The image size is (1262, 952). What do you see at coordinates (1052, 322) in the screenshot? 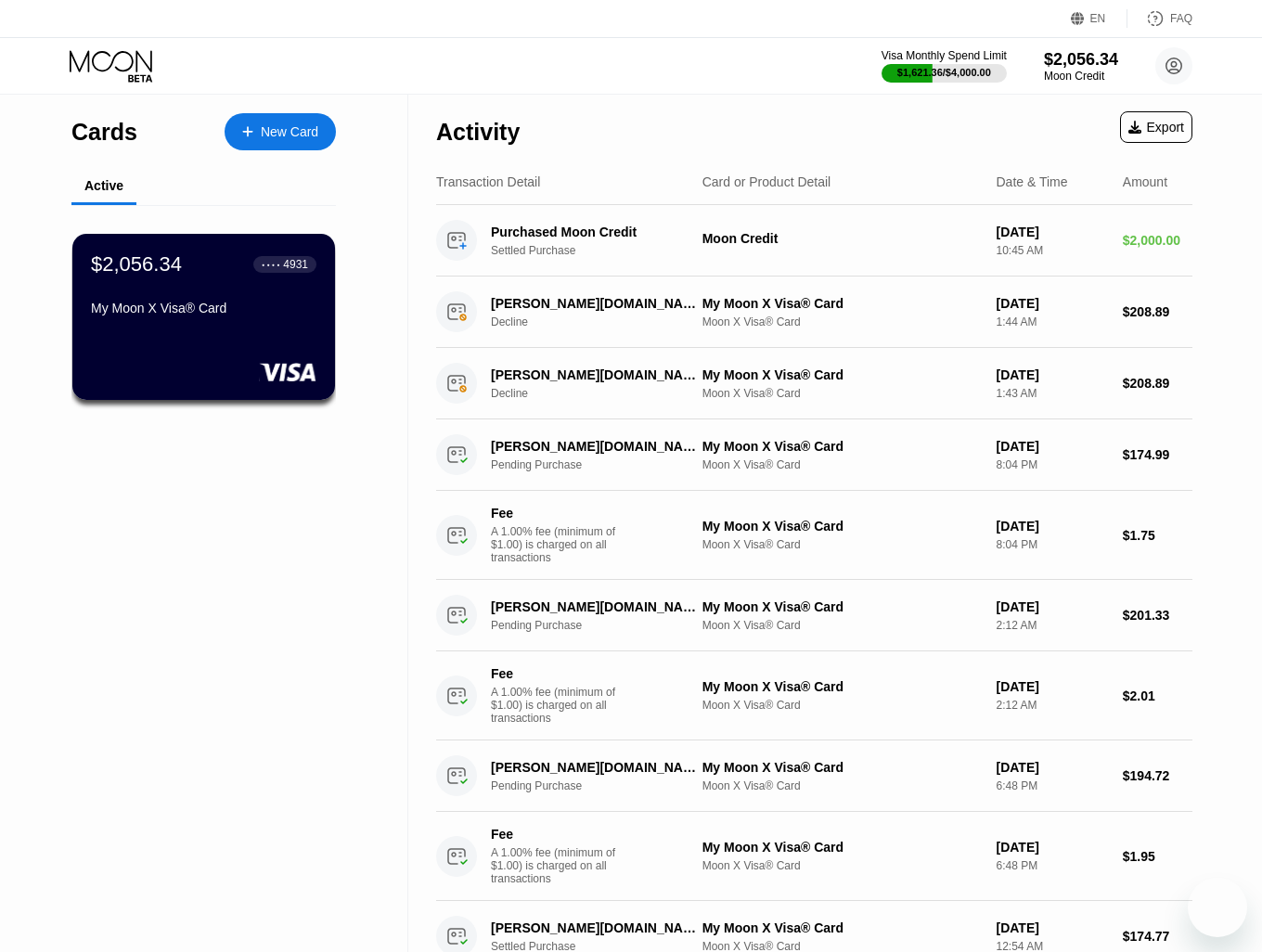
I see `div: 1:44 AM` at bounding box center [1052, 322].